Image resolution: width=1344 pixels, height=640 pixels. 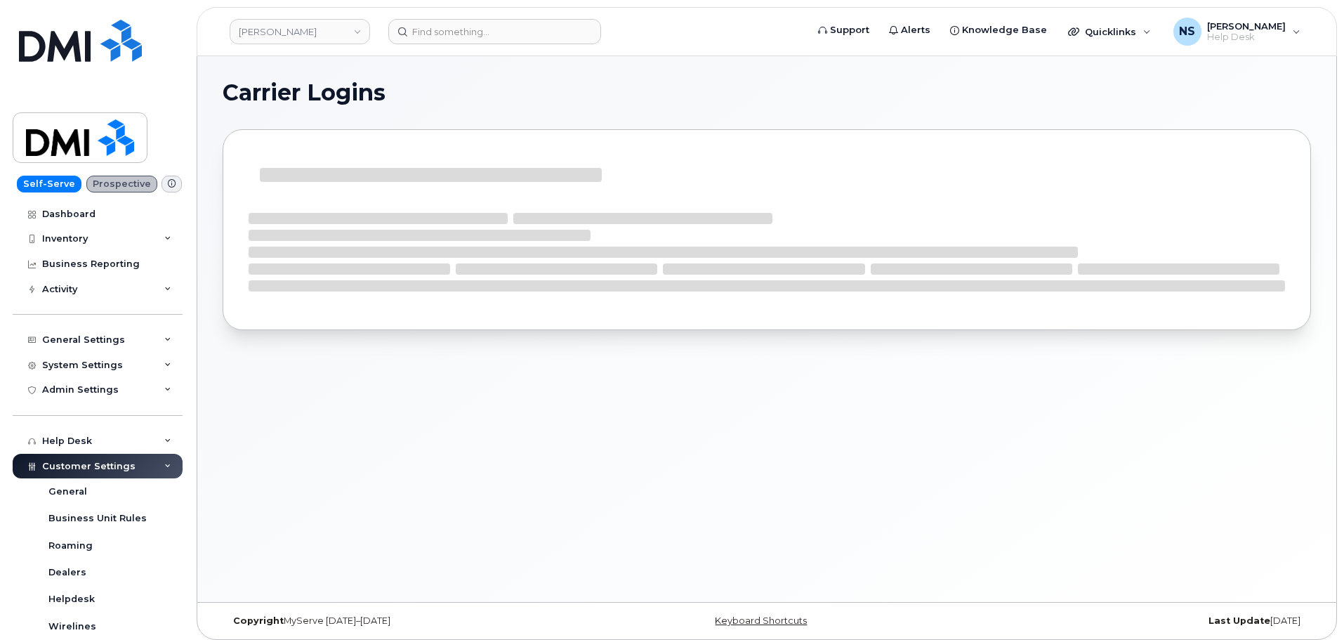 I want to click on a: Keyboard Shortcuts, so click(x=761, y=620).